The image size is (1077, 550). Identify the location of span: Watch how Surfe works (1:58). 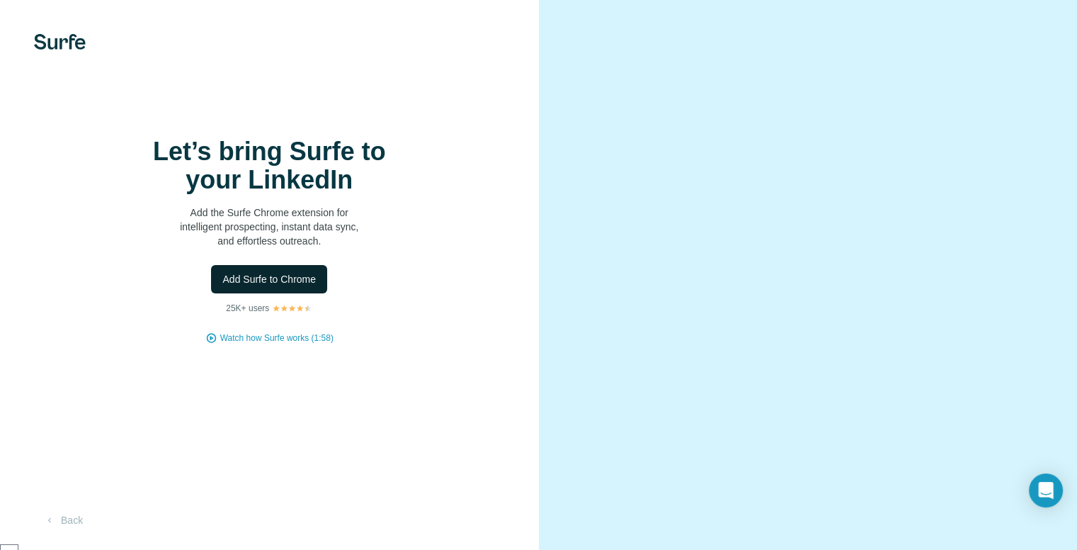
(277, 338).